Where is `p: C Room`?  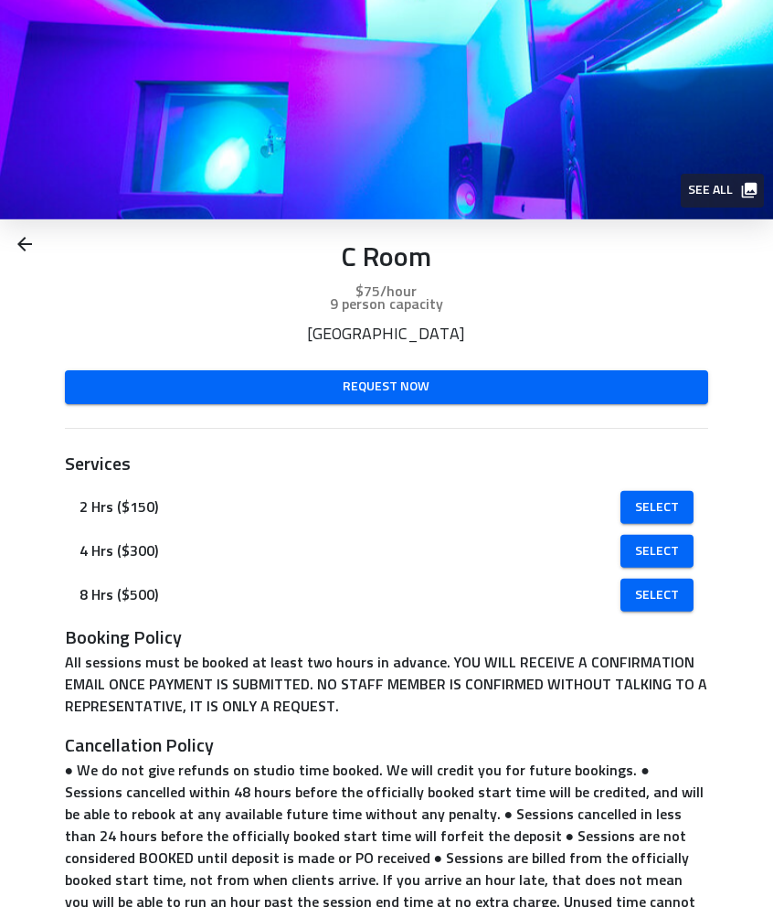
p: C Room is located at coordinates (387, 259).